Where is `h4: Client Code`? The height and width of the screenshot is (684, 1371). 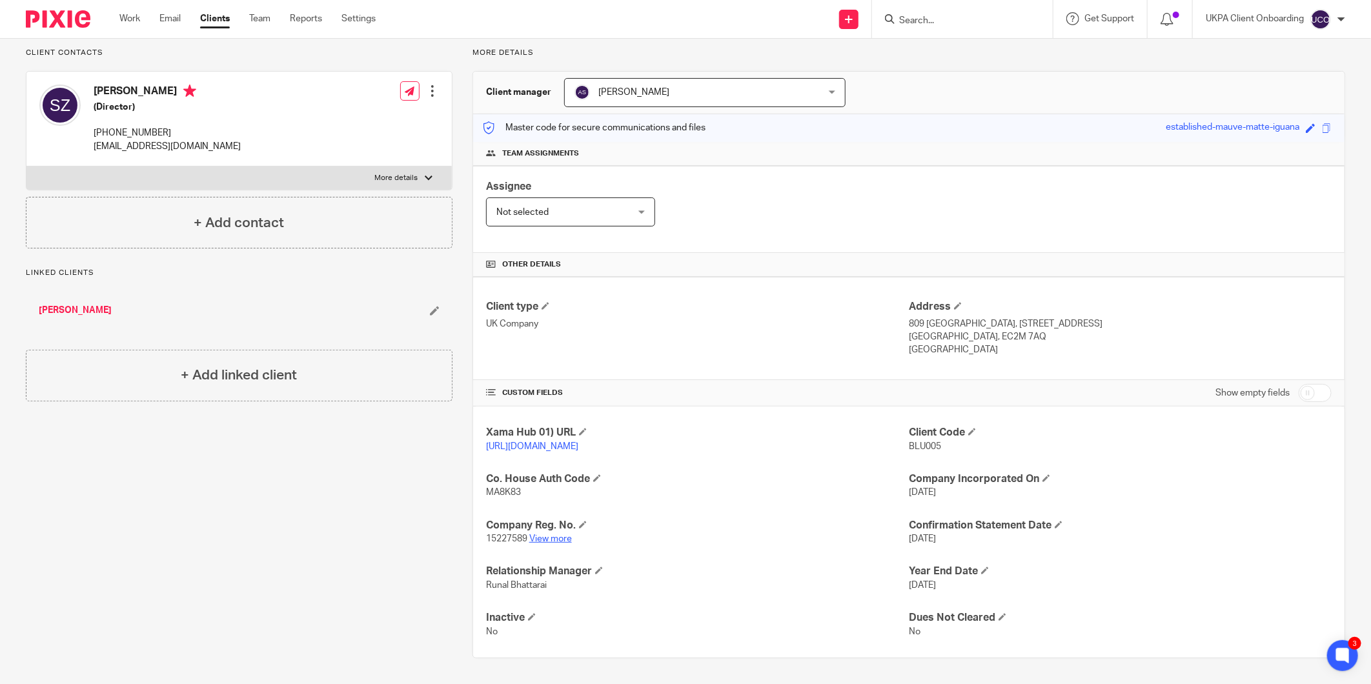 h4: Client Code is located at coordinates (1120, 433).